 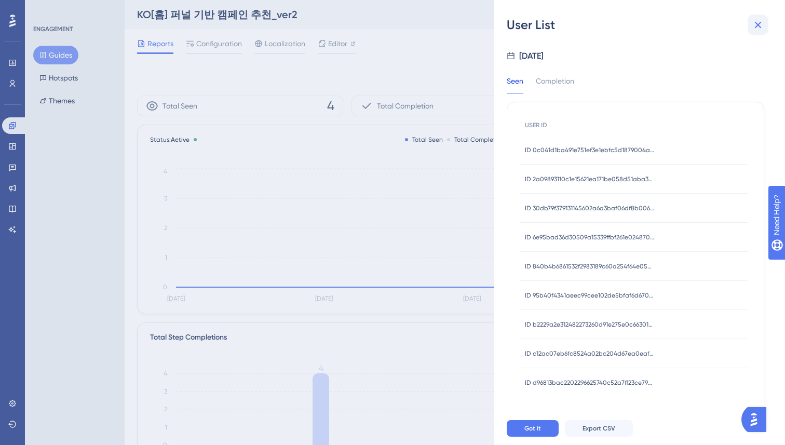 What do you see at coordinates (640, 25) in the screenshot?
I see `div: User List` at bounding box center [640, 25].